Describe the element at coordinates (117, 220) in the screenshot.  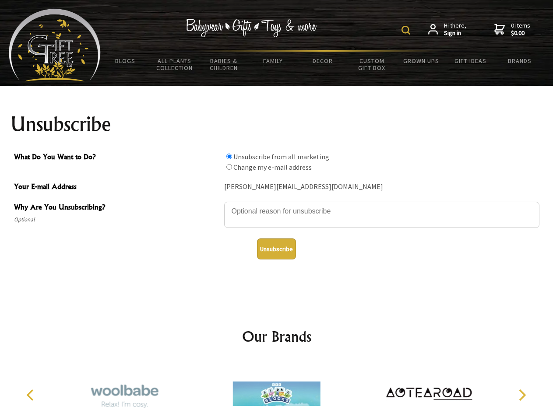
I see `span: Optional` at that location.